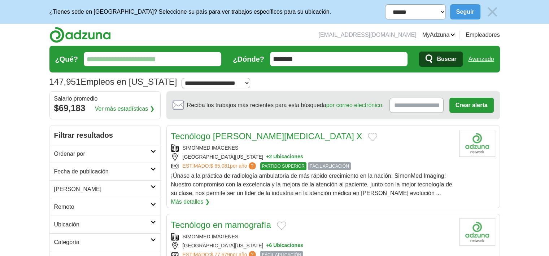 Image resolution: width=549 pixels, height=256 pixels. I want to click on a: Avanzado, so click(481, 59).